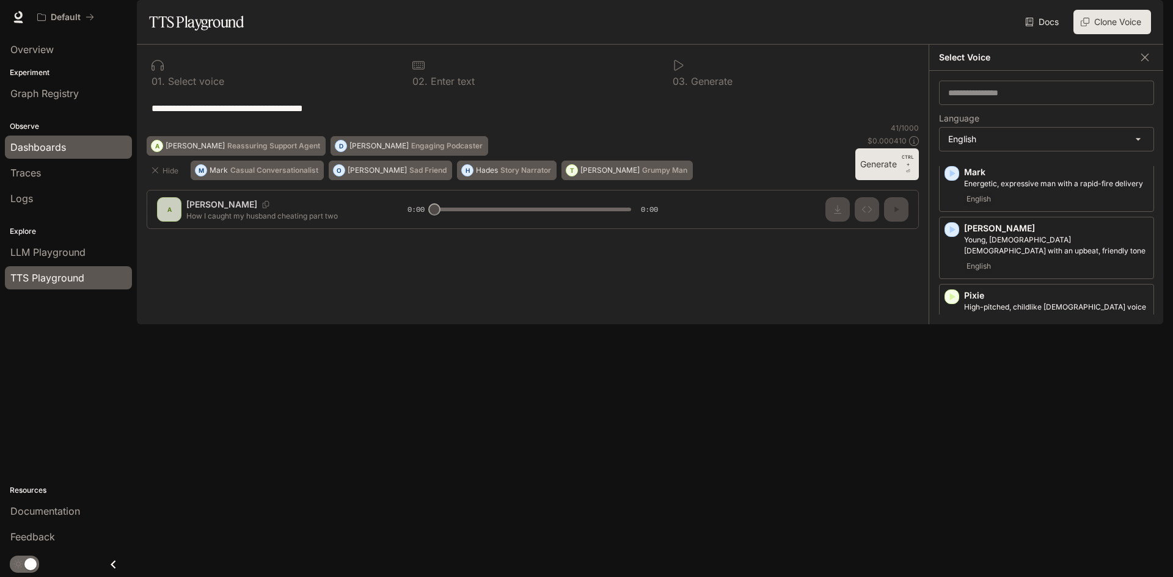 This screenshot has height=577, width=1173. I want to click on p: Pixie, so click(1056, 296).